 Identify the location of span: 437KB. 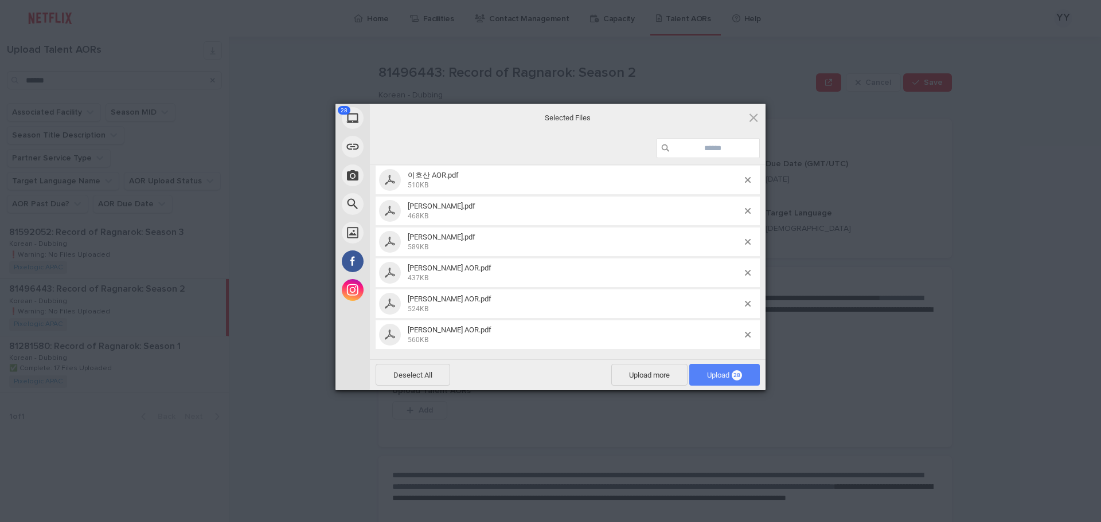
(418, 278).